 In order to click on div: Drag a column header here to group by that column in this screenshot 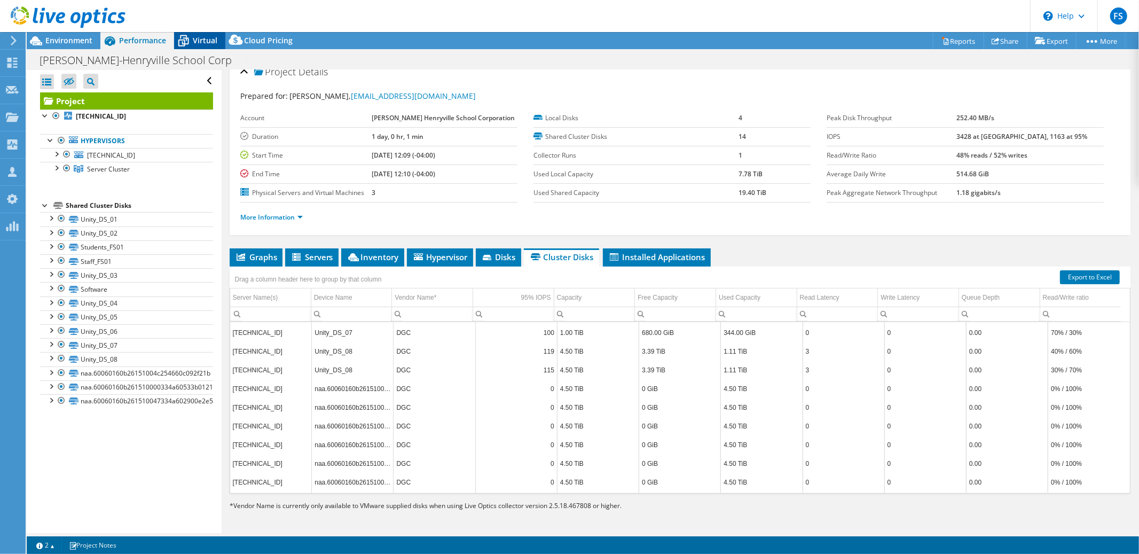, I will do `click(308, 279)`.